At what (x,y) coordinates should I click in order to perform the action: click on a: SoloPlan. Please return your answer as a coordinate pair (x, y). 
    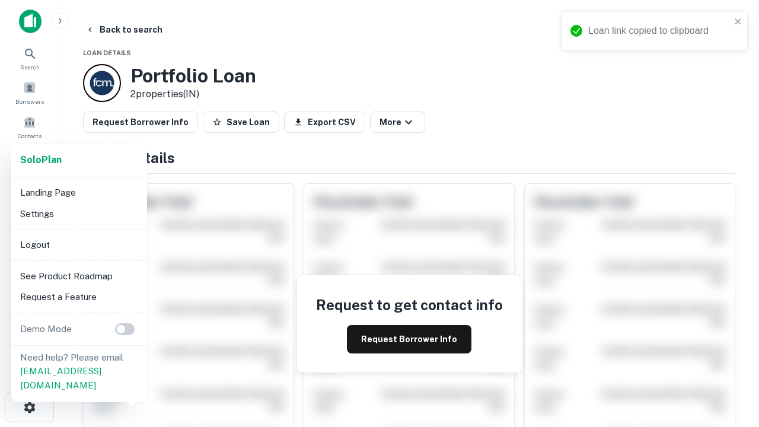
    Looking at the image, I should click on (41, 160).